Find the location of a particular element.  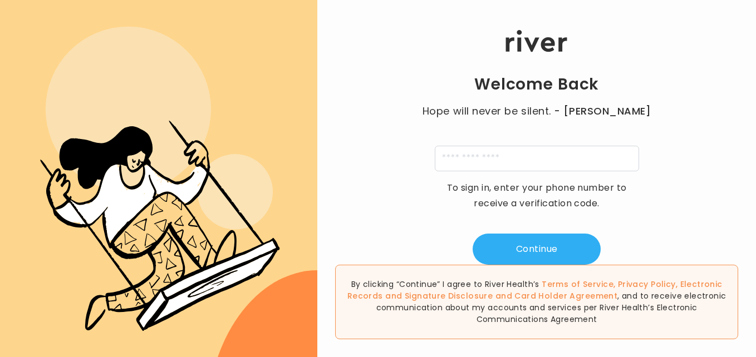

span: , , and is located at coordinates (535, 290).